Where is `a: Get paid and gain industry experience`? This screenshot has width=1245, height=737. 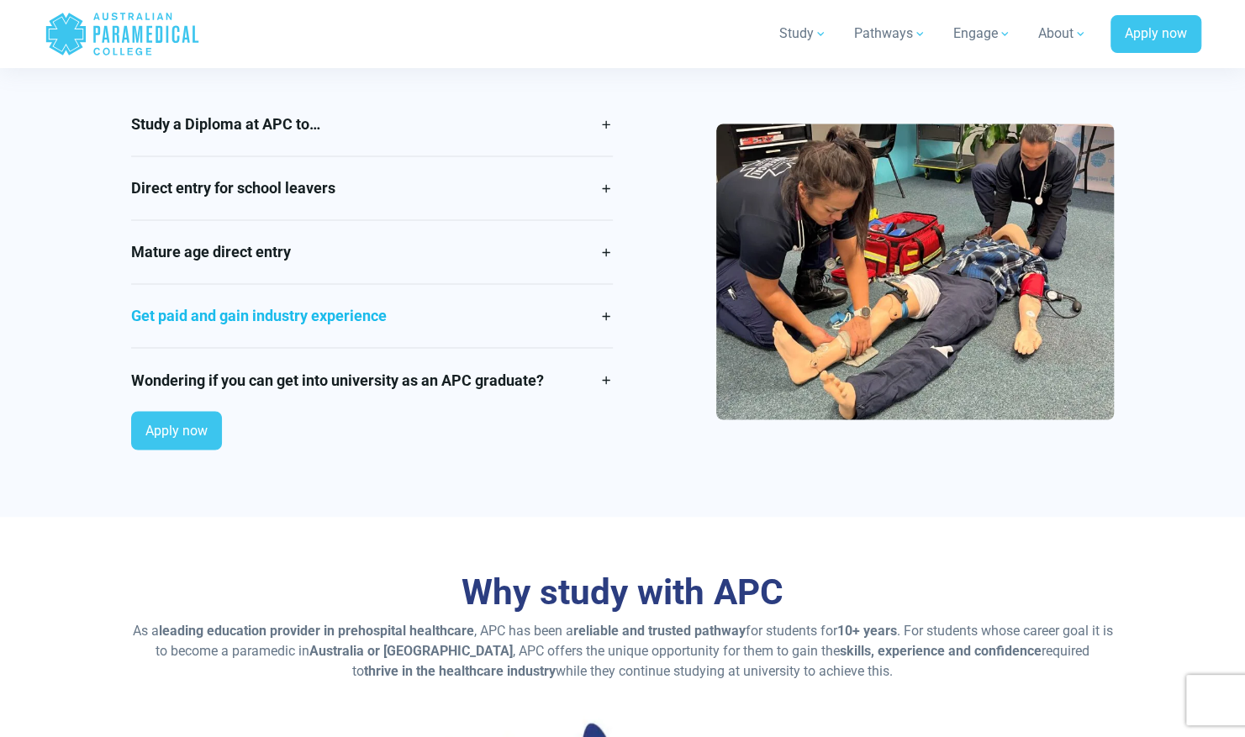 a: Get paid and gain industry experience is located at coordinates (372, 315).